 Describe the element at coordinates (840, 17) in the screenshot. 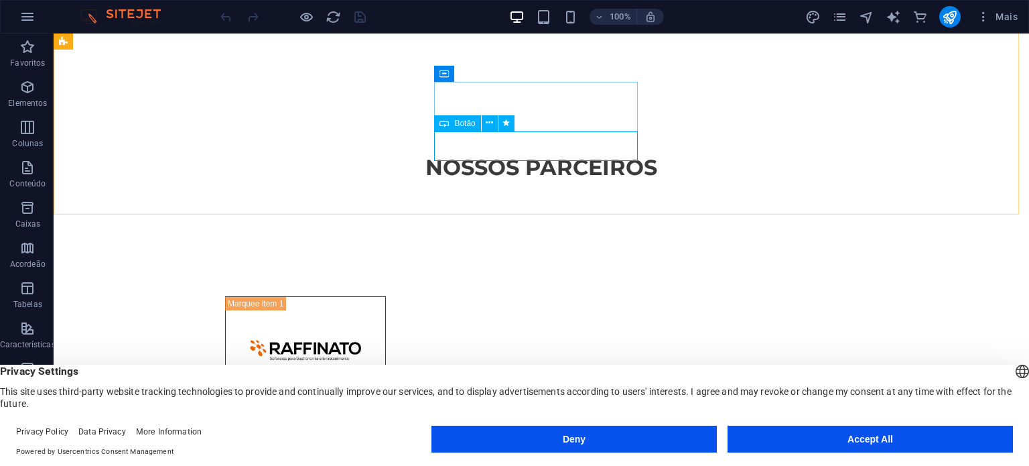

I see `i: Páginas (Ctrl+Alt+S)` at that location.